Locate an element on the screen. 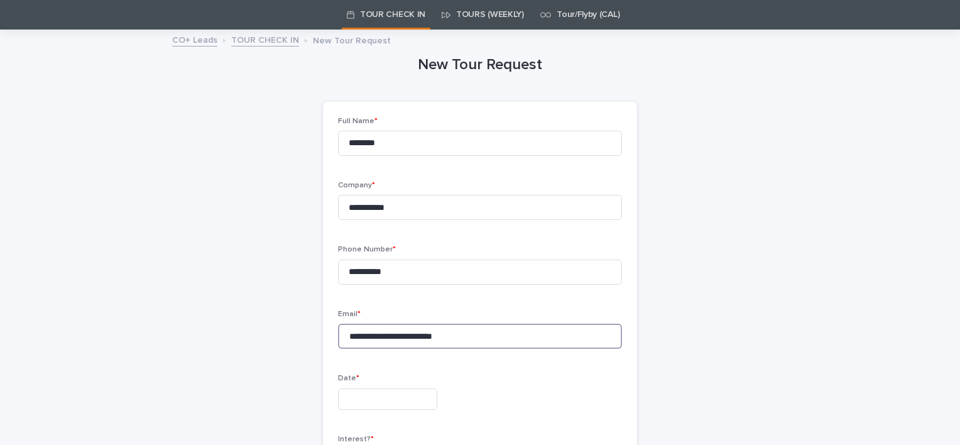 Image resolution: width=960 pixels, height=445 pixels. span: Full Name is located at coordinates (357, 121).